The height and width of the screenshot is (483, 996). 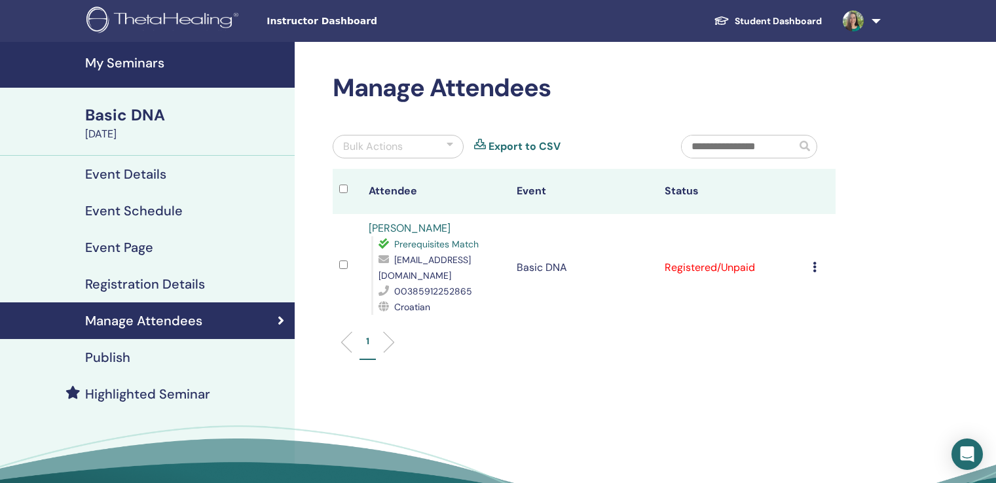 I want to click on h4: Event Details, so click(x=126, y=174).